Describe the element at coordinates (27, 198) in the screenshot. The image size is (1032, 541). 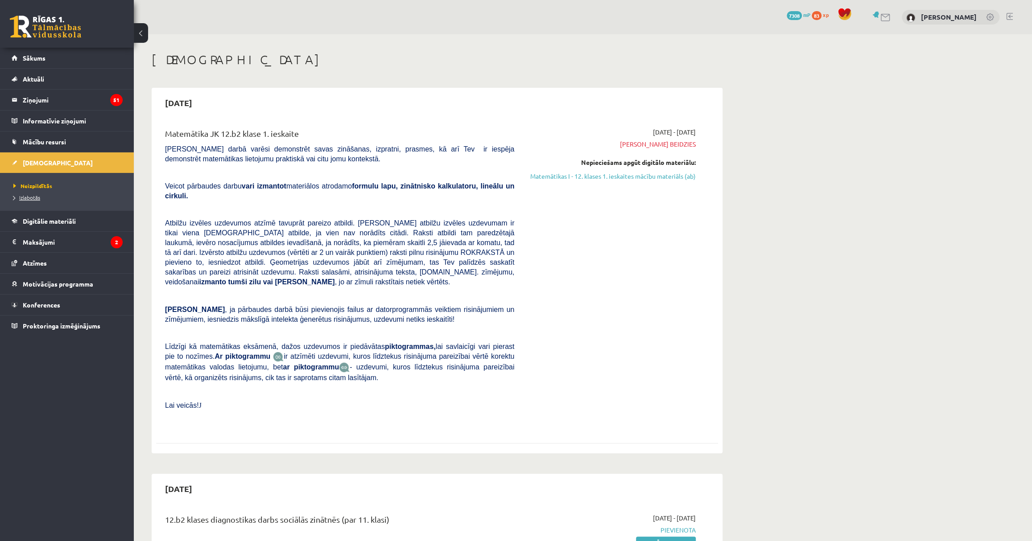
I see `span: Izlabotās` at that location.